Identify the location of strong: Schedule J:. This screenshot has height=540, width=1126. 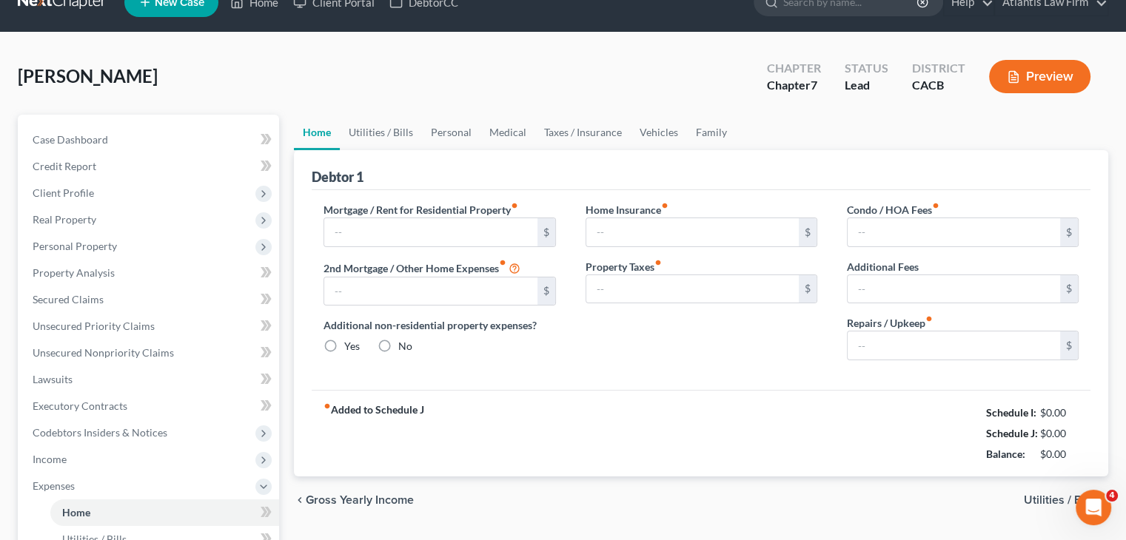
(1012, 433).